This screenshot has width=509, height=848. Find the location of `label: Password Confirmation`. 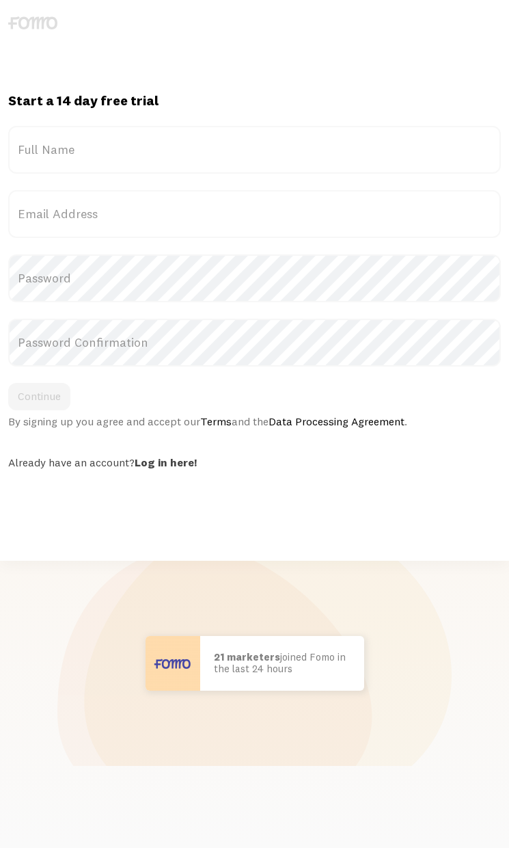

label: Password Confirmation is located at coordinates (254, 342).